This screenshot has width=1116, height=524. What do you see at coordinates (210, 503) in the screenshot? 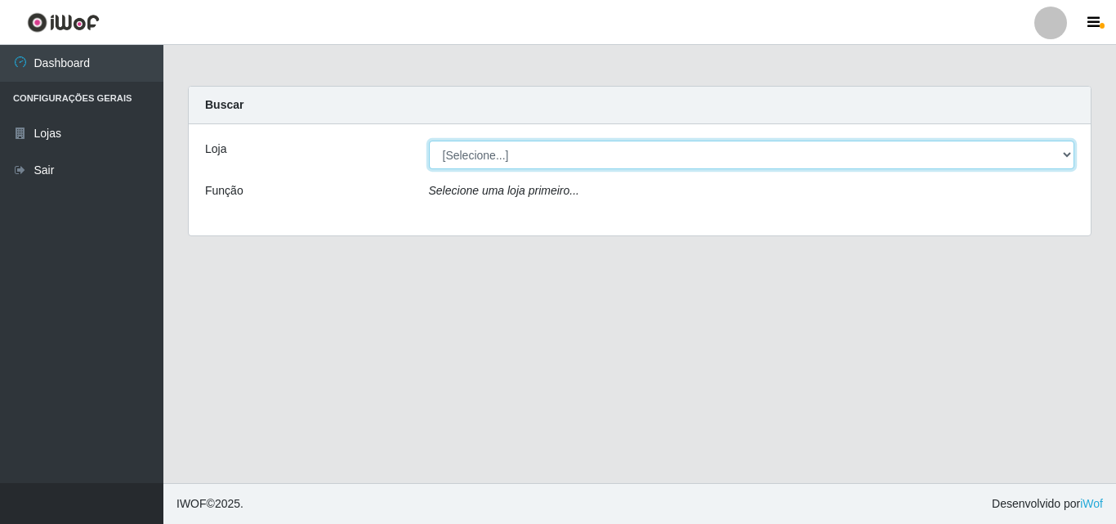
I see `span: © 2025 .` at bounding box center [210, 503].